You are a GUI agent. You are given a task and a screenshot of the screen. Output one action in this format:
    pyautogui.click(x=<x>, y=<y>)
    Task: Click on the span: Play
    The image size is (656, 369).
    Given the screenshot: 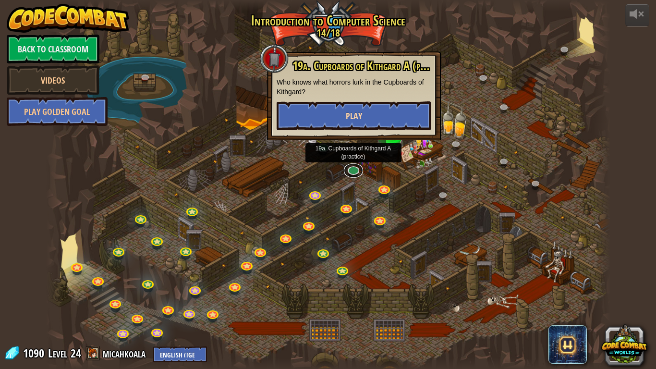 What is the action you would take?
    pyautogui.click(x=354, y=116)
    